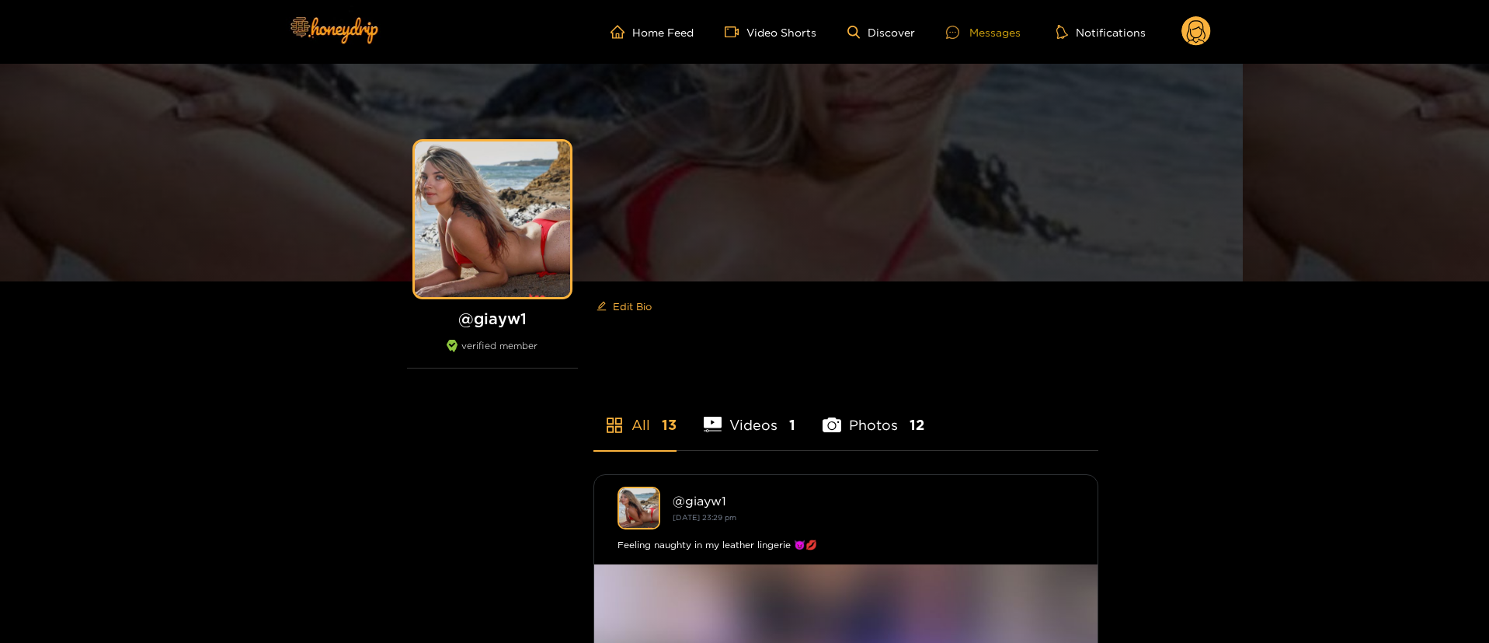 This screenshot has height=643, width=1489. Describe the element at coordinates (493, 354) in the screenshot. I see `div: verified member` at that location.